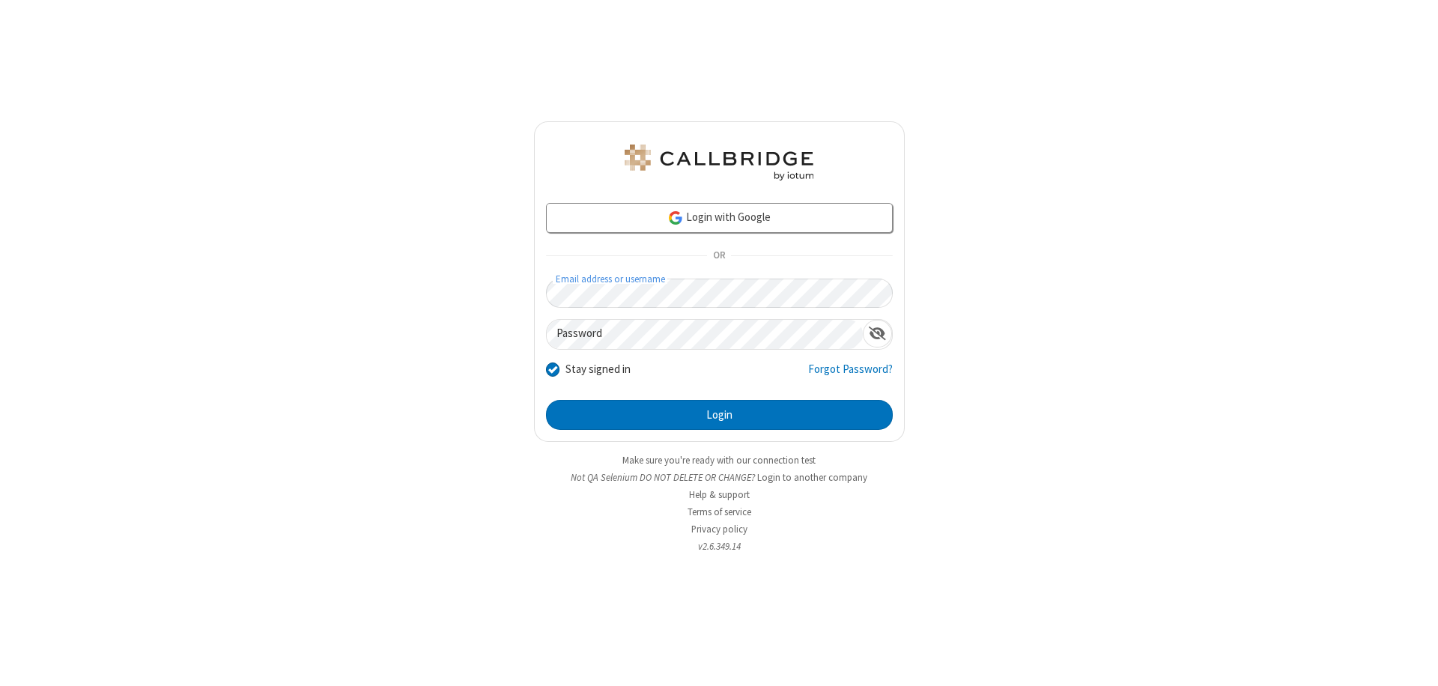 Image resolution: width=1438 pixels, height=686 pixels. What do you see at coordinates (676, 218) in the screenshot?
I see `img: google-icon.png` at bounding box center [676, 218].